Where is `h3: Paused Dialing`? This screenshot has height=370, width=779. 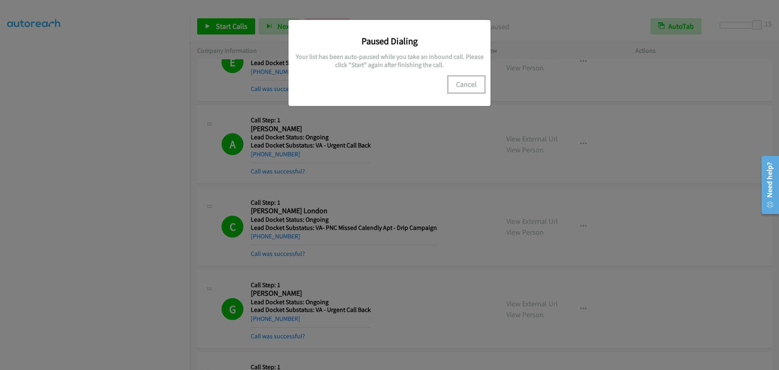 h3: Paused Dialing is located at coordinates (389, 41).